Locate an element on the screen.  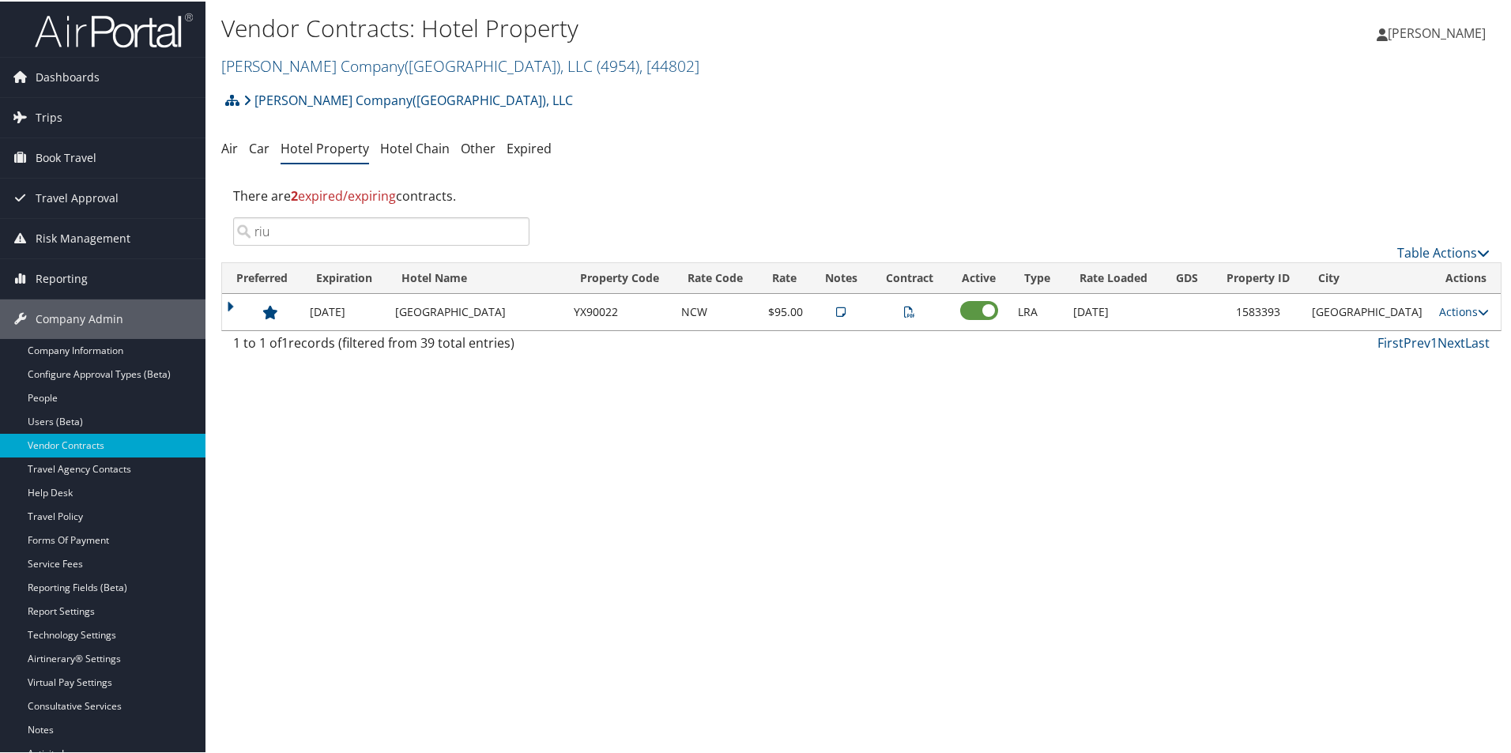
th: Notes: activate to sort column ascending is located at coordinates (841, 277).